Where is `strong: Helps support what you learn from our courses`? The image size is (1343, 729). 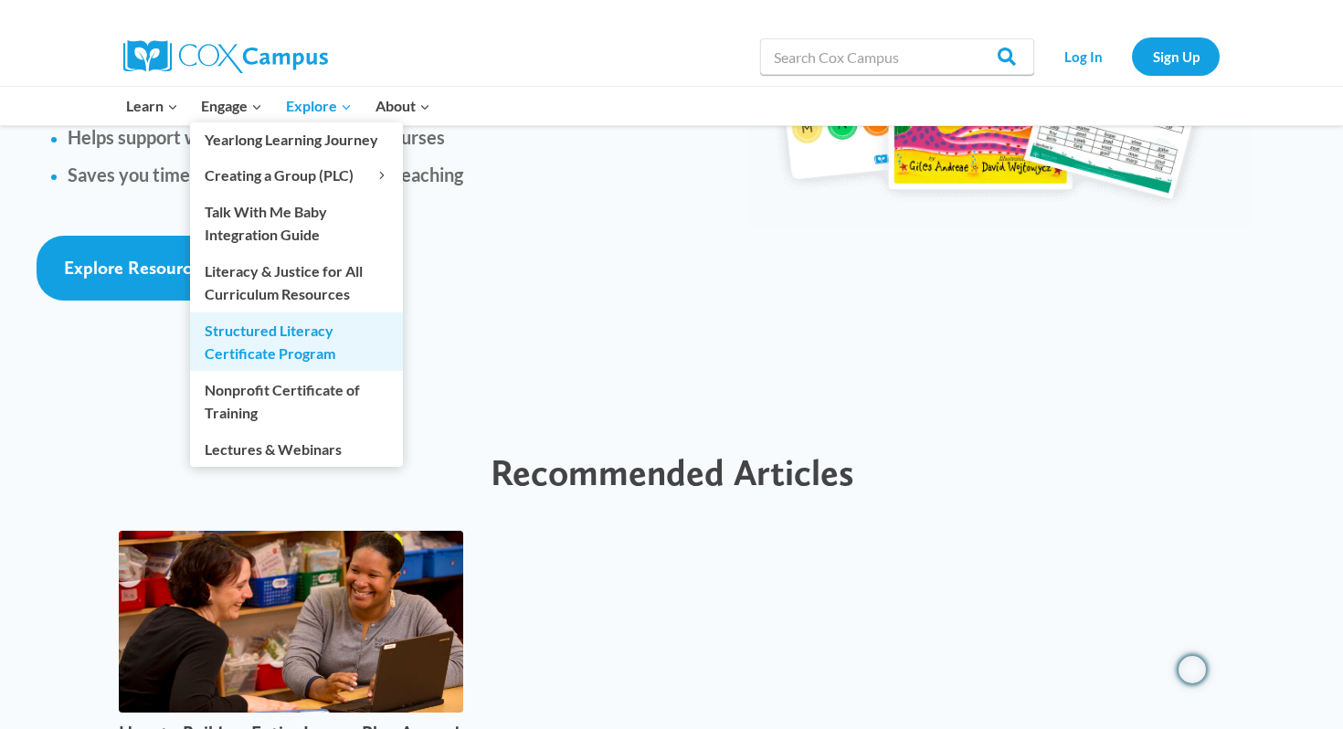 strong: Helps support what you learn from our courses is located at coordinates (256, 137).